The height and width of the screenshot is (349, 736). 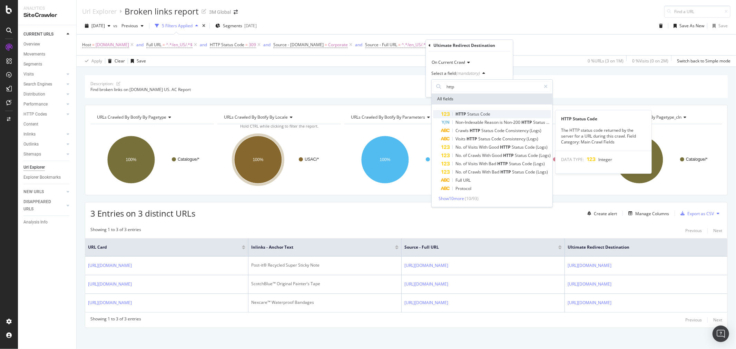 I want to click on div: Analytics, so click(x=47, y=8).